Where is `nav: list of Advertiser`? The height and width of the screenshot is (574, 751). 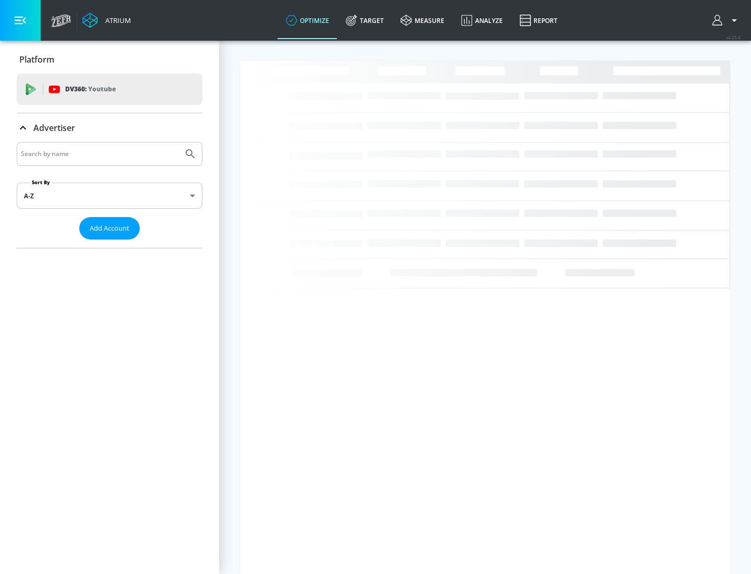
nav: list of Advertiser is located at coordinates (110, 244).